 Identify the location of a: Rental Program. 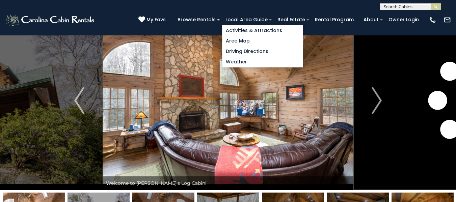
(334, 20).